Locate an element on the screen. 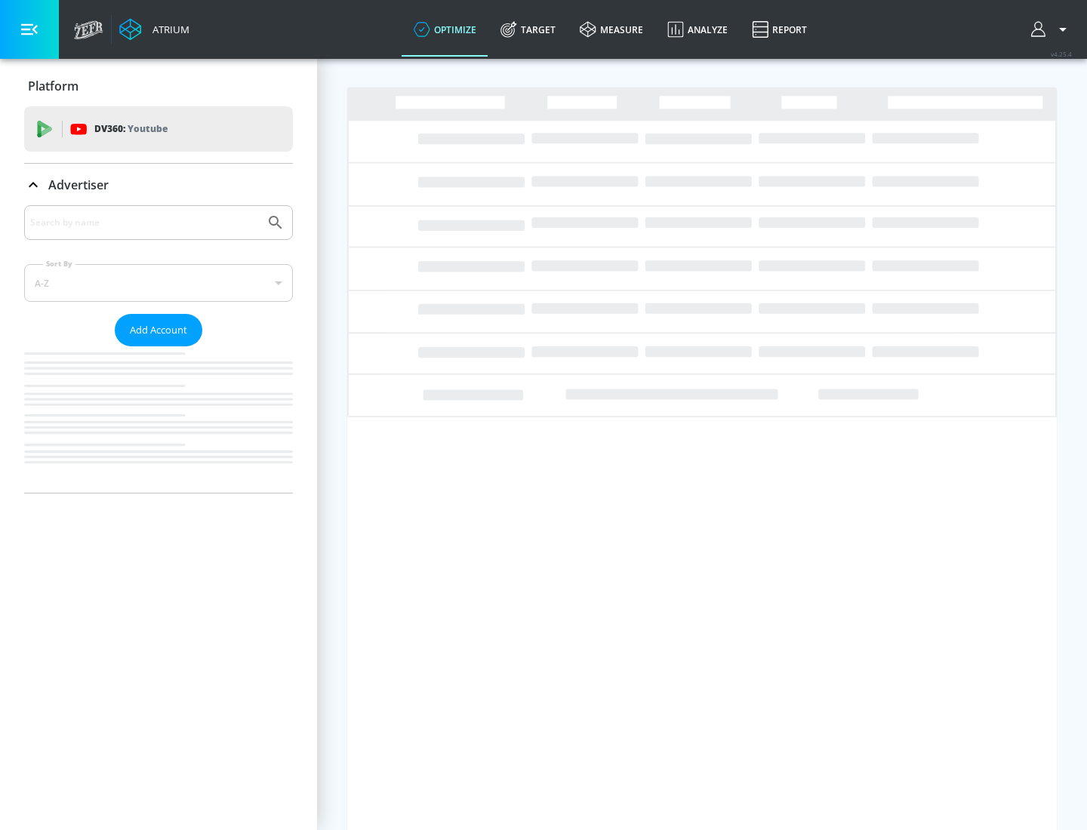  button: Add Account is located at coordinates (159, 330).